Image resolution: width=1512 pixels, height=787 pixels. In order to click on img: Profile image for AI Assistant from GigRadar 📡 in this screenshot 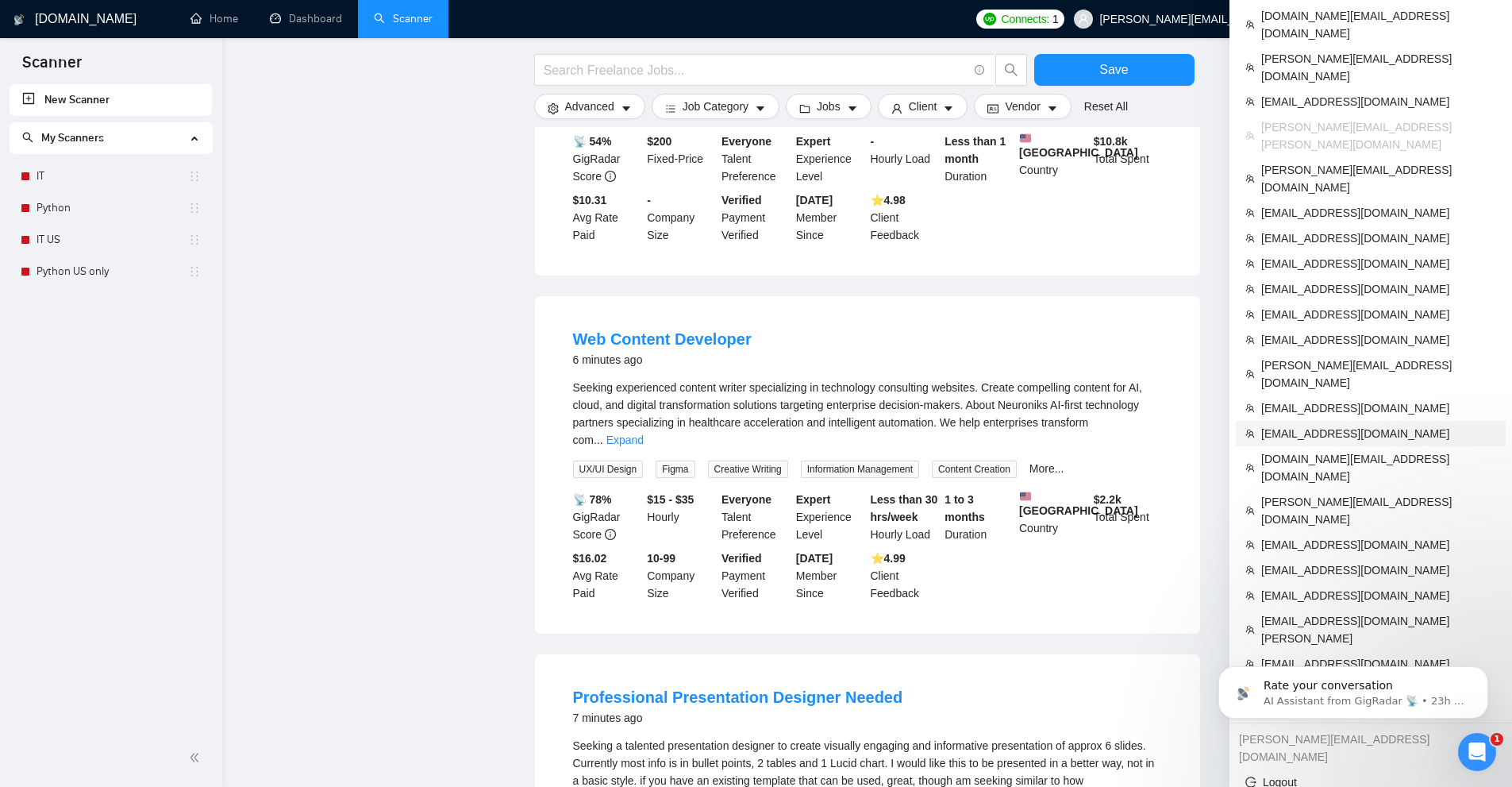, I will do `click(48, 60)`.